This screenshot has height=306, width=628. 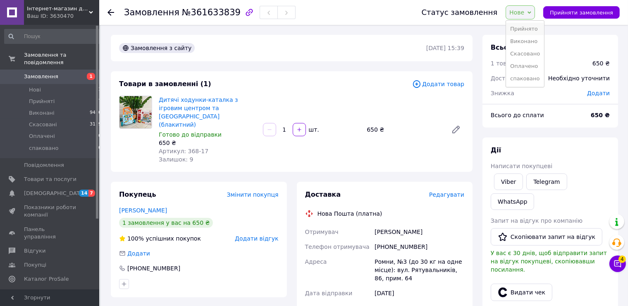 What do you see at coordinates (44, 148) in the screenshot?
I see `span: спаковано` at bounding box center [44, 148].